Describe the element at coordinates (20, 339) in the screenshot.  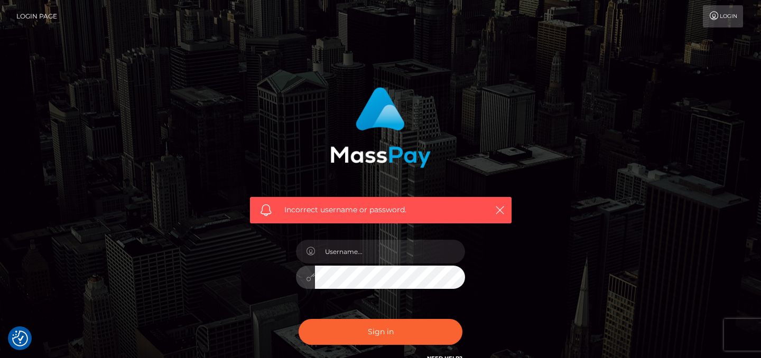
I see `button: Consent Preferences` at that location.